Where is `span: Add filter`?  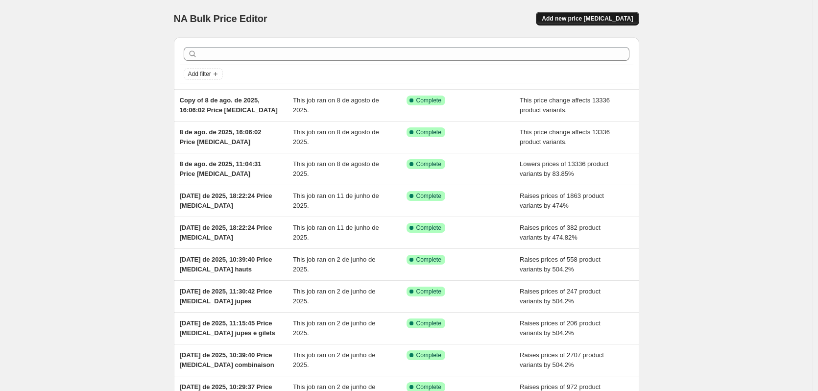
span: Add filter is located at coordinates (199, 74).